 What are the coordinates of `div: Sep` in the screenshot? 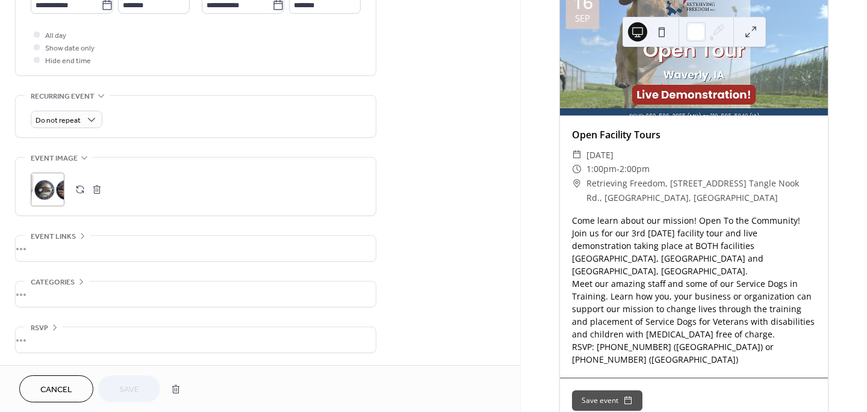 It's located at (582, 18).